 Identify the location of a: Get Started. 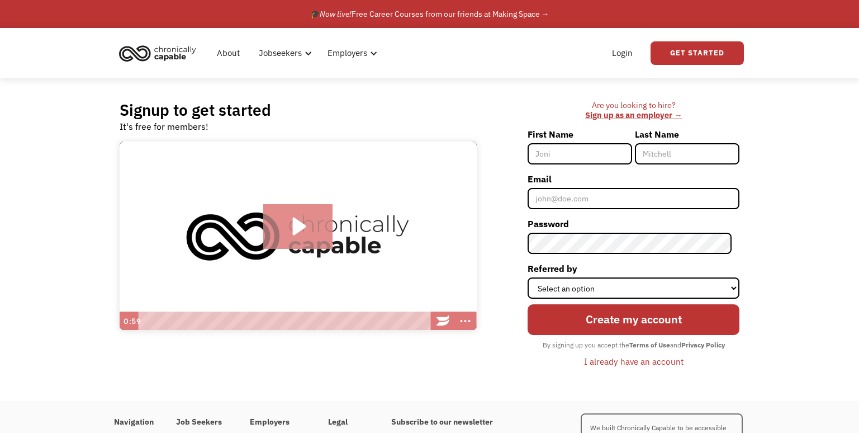
(697, 53).